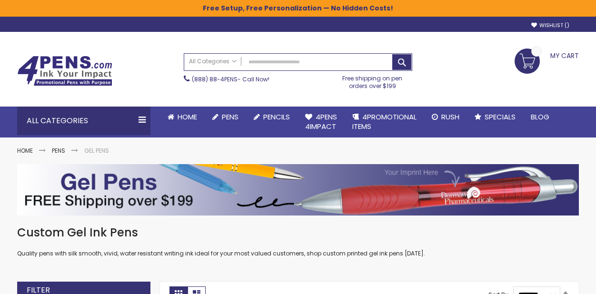  What do you see at coordinates (540, 117) in the screenshot?
I see `a: Blog` at bounding box center [540, 117].